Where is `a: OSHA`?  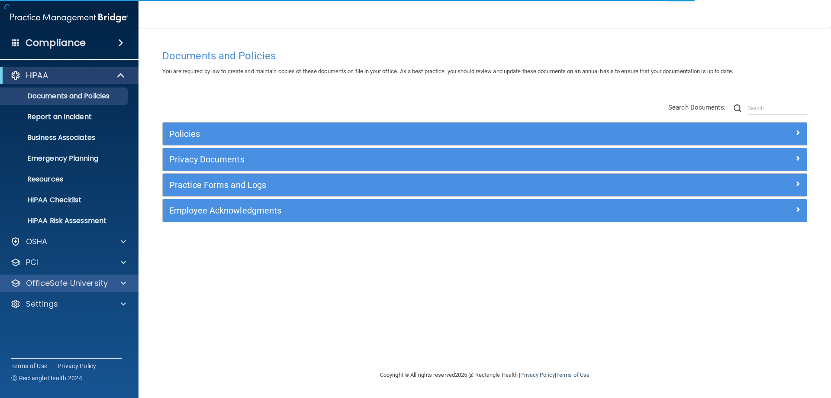 a: OSHA is located at coordinates (68, 241).